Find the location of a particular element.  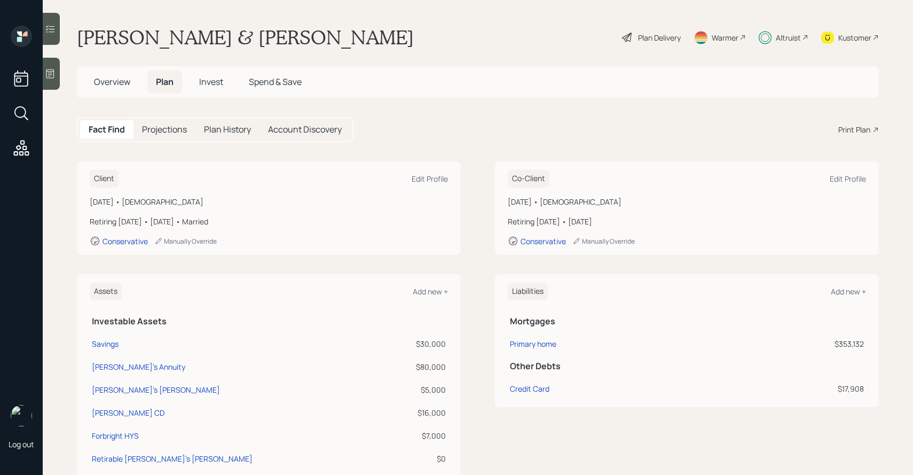

span: Overview is located at coordinates (112, 82).